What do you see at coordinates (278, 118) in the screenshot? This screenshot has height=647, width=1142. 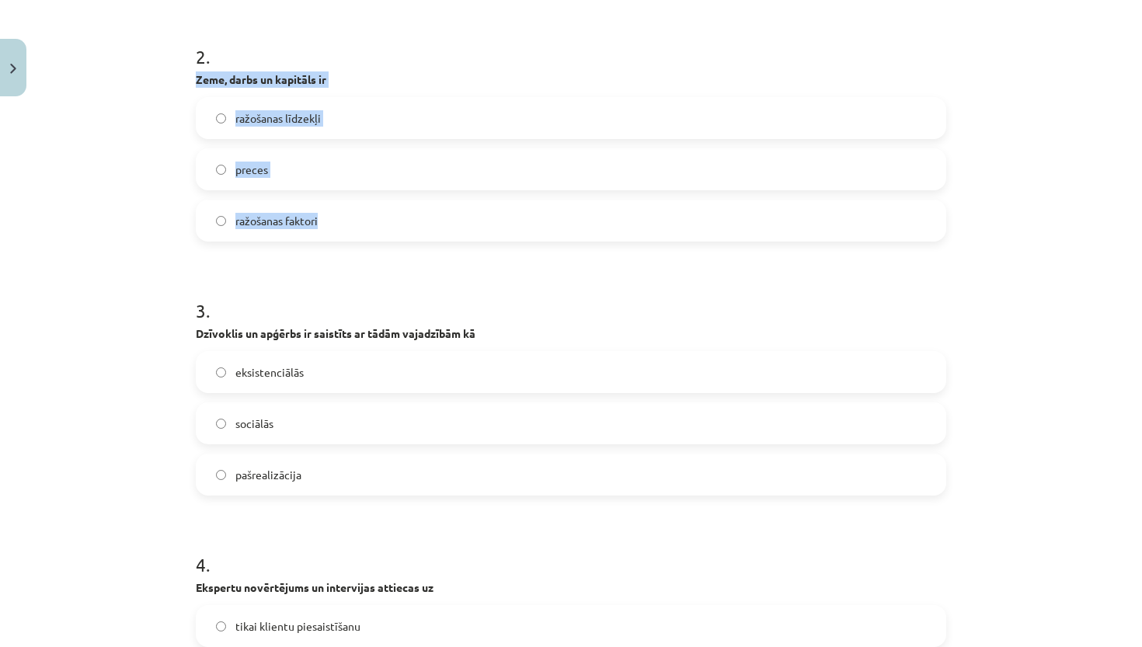 I see `span: ražošanas līdzekļi` at bounding box center [278, 118].